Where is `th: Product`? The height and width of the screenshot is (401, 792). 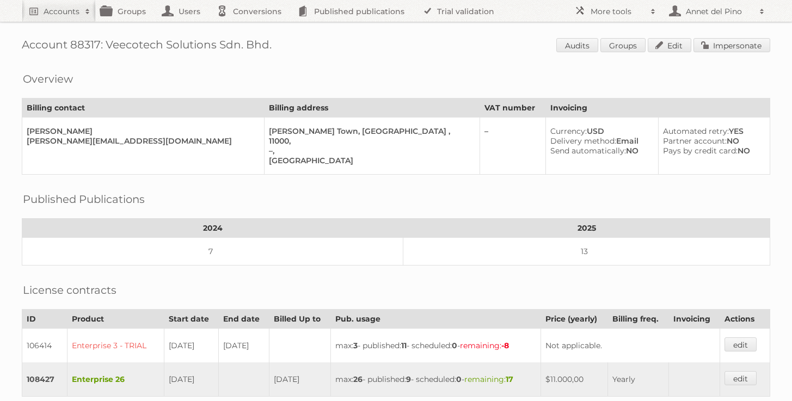 th: Product is located at coordinates (116, 319).